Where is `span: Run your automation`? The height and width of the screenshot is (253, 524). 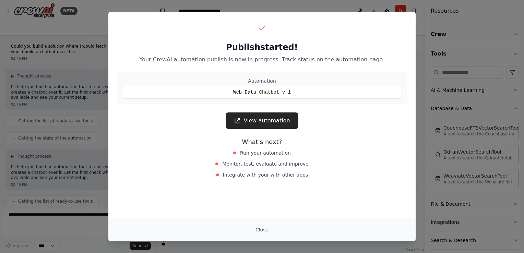 span: Run your automation is located at coordinates (266, 153).